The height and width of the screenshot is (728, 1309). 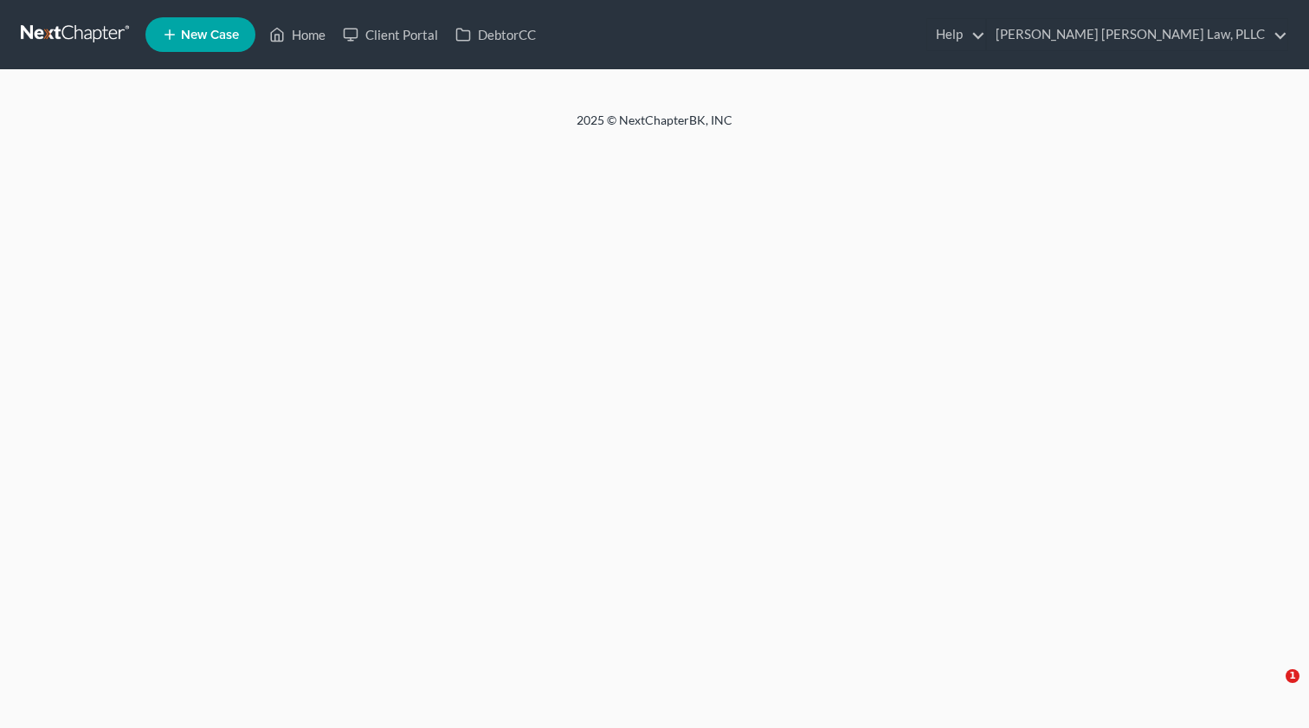 I want to click on a: Help, so click(x=956, y=35).